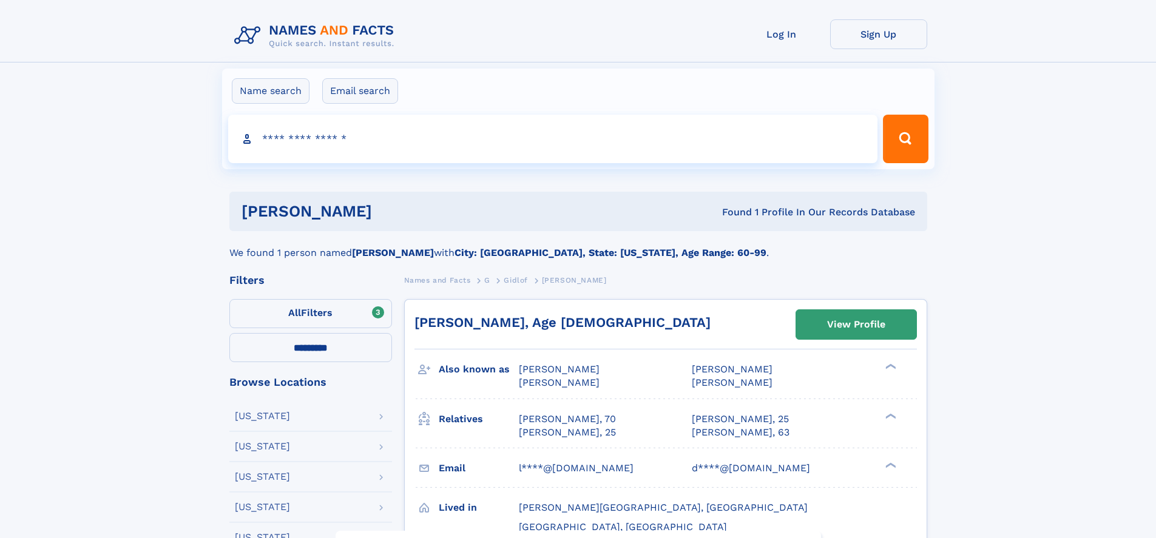 The width and height of the screenshot is (1156, 538). I want to click on a: Sign Up, so click(879, 34).